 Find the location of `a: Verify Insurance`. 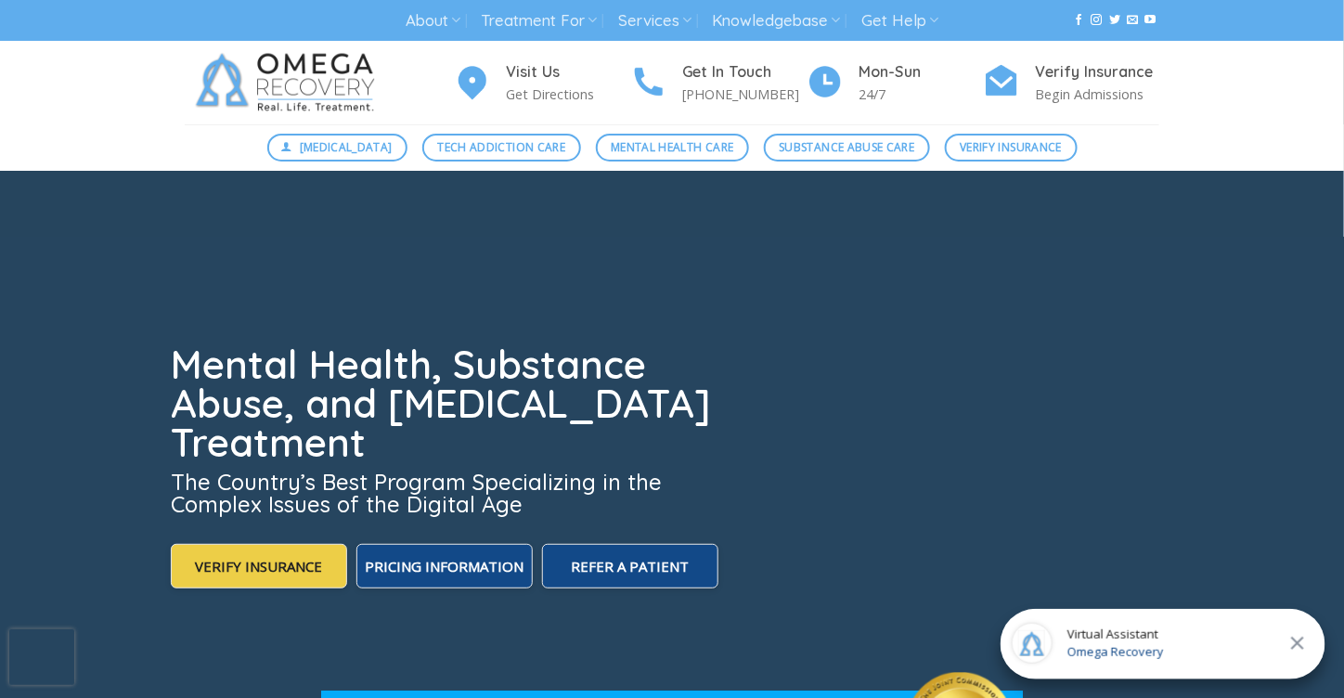

a: Verify Insurance is located at coordinates (1011, 148).